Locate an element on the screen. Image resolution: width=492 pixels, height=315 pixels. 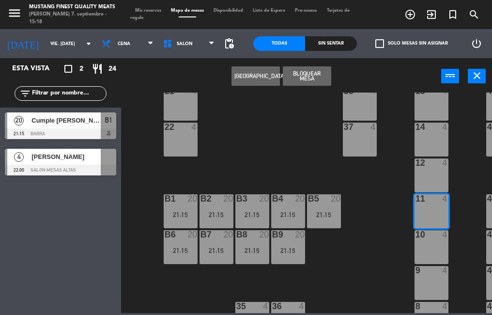
button: close is located at coordinates (477, 76).